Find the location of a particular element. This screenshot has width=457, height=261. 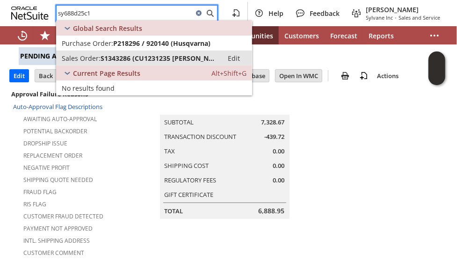

span: Current Page Results is located at coordinates (107, 73).